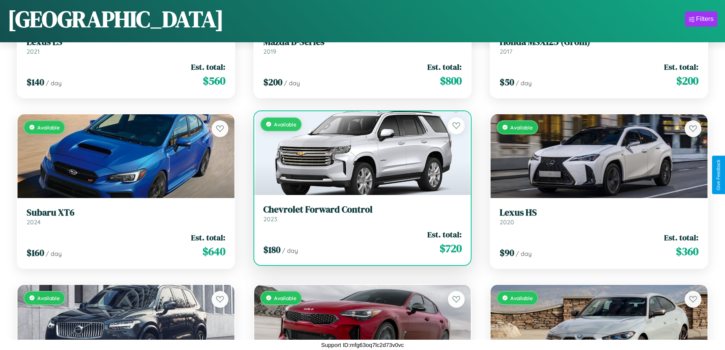  I want to click on h3: Lexus HS, so click(599, 212).